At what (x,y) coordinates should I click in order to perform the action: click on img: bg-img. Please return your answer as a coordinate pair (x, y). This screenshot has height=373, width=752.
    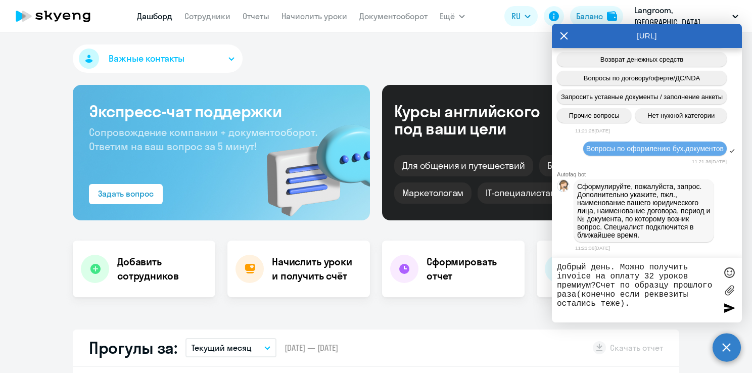
    Looking at the image, I should click on (311, 163).